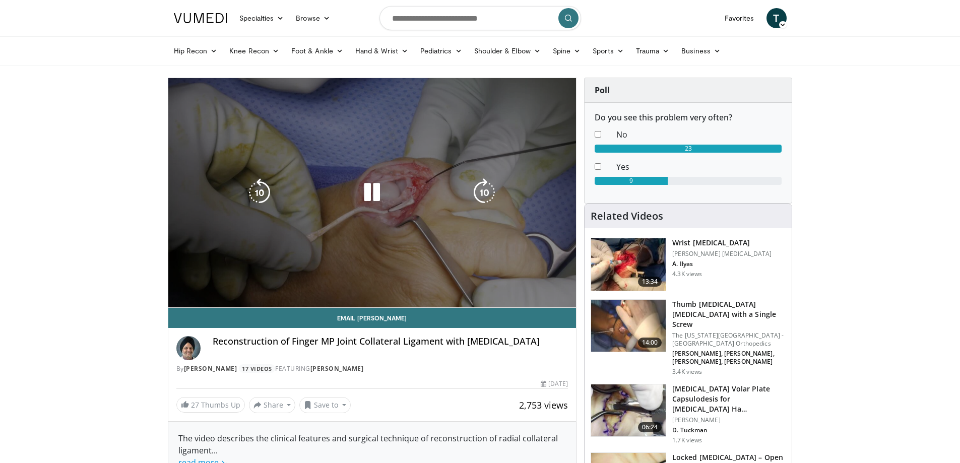 The image size is (960, 463). What do you see at coordinates (628, 411) in the screenshot?
I see `img: e7d3336a-fe90-4b7b-a488-9cbebbdc24af.150x105_q85_crop-smart_upscale.jpg` at bounding box center [628, 411].